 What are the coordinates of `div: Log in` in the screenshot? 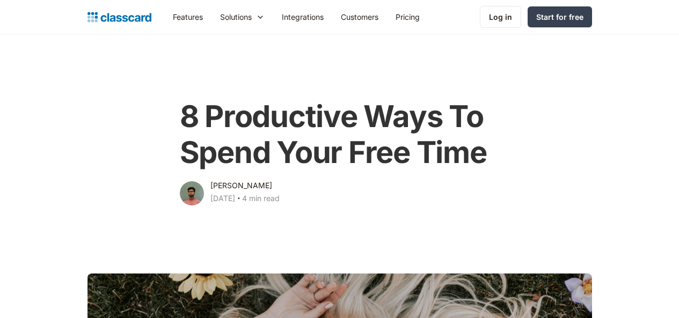 It's located at (500, 17).